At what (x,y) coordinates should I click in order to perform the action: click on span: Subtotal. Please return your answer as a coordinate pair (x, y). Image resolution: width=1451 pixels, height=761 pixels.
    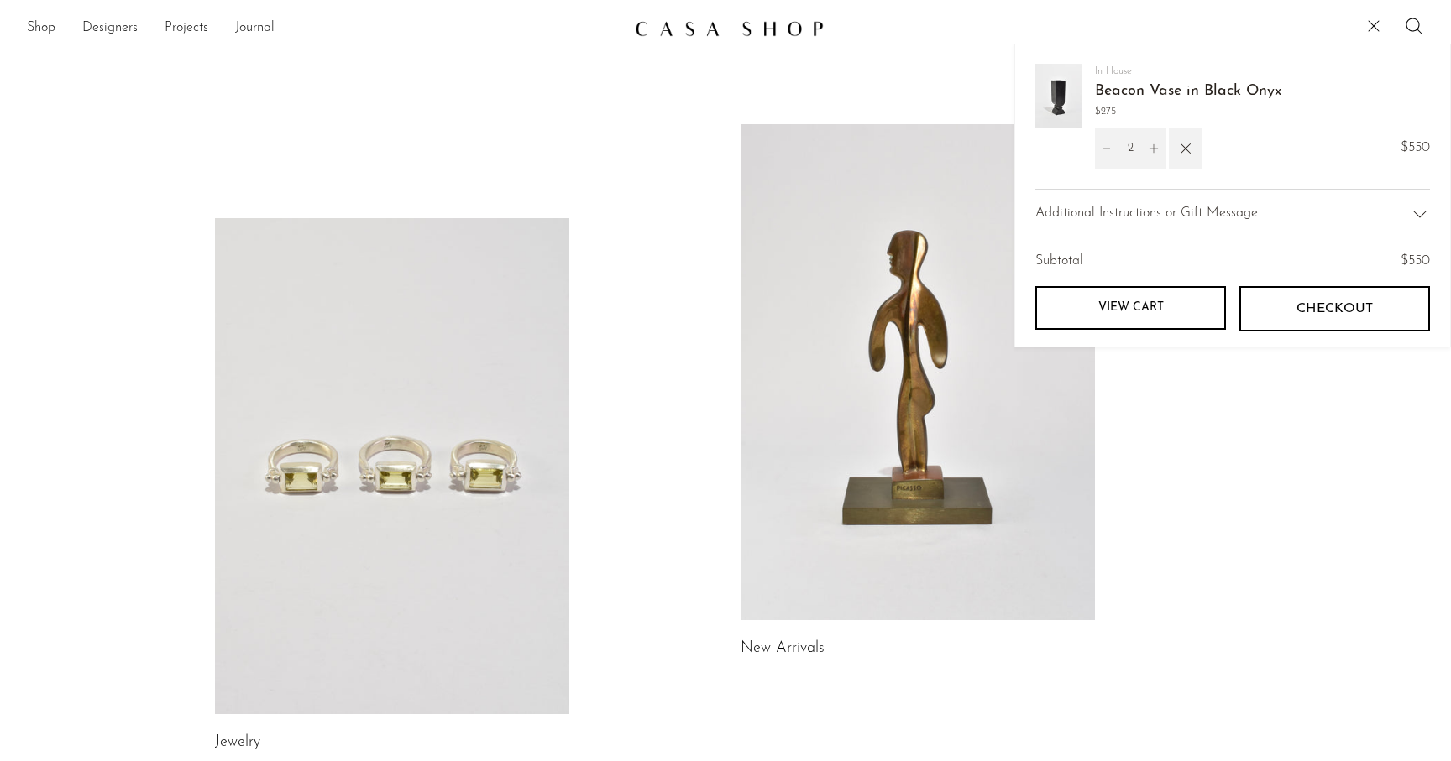
    Looking at the image, I should click on (1059, 262).